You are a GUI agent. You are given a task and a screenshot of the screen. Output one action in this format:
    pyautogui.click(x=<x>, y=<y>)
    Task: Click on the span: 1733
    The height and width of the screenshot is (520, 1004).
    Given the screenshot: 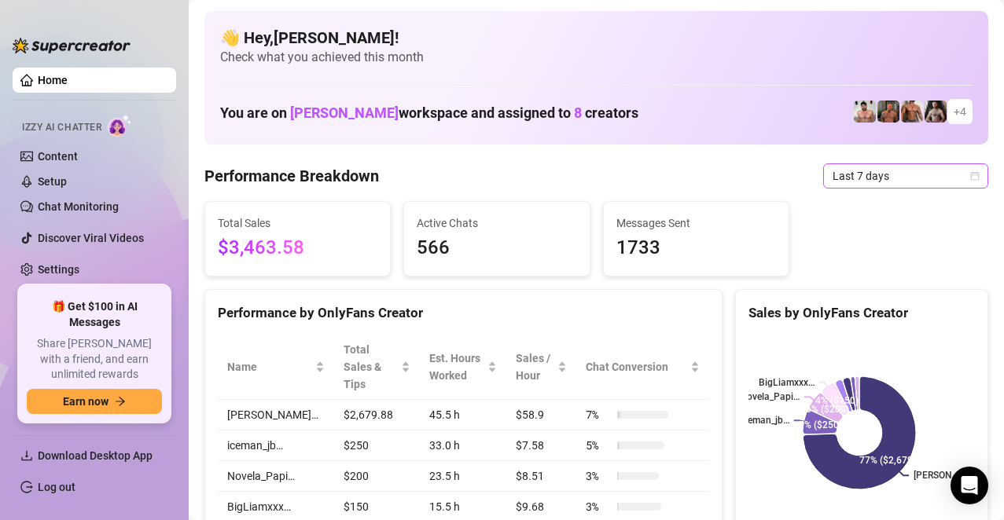 What is the action you would take?
    pyautogui.click(x=696, y=248)
    